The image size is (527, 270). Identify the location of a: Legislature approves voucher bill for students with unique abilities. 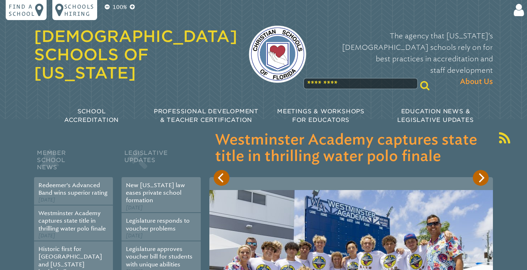
(159, 257).